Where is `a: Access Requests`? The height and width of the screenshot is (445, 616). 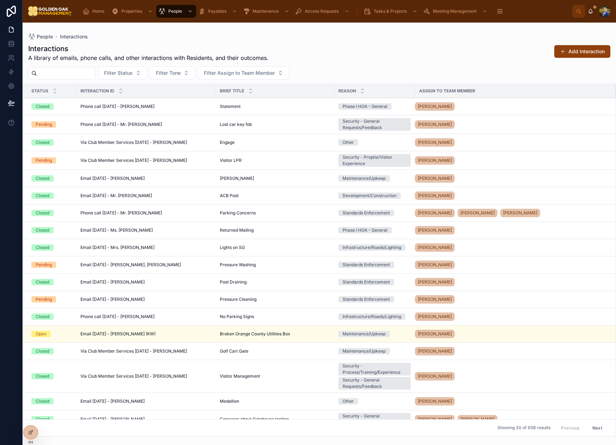
a: Access Requests is located at coordinates (323, 11).